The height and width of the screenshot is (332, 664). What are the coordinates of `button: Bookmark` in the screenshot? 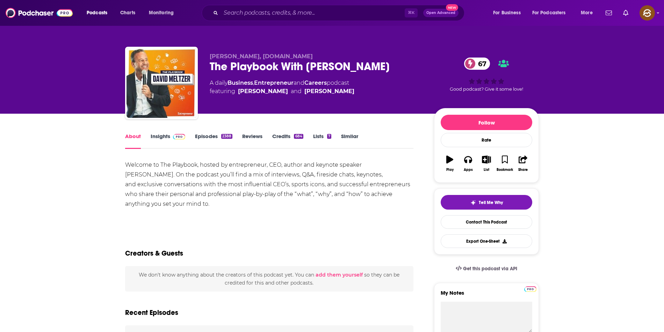 It's located at (504, 164).